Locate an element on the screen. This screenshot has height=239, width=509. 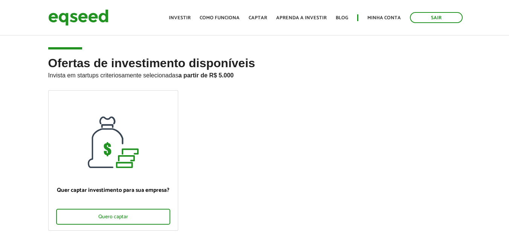
a: Aprenda a investir is located at coordinates (302, 18).